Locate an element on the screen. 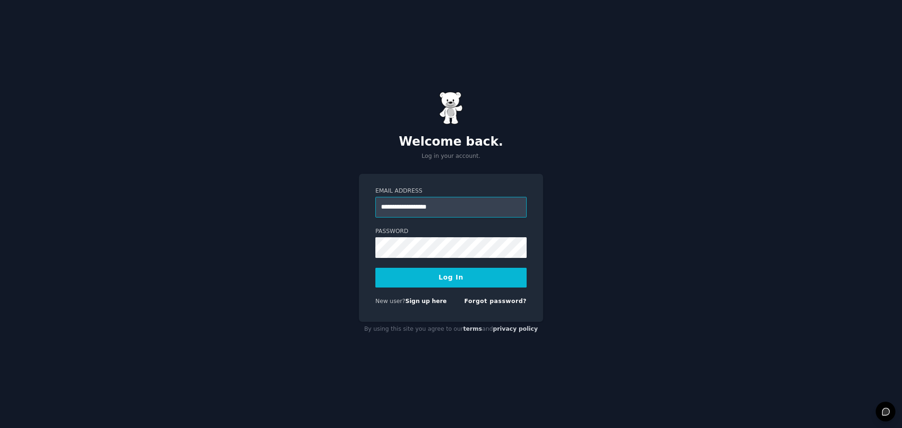  label: Password is located at coordinates (451, 232).